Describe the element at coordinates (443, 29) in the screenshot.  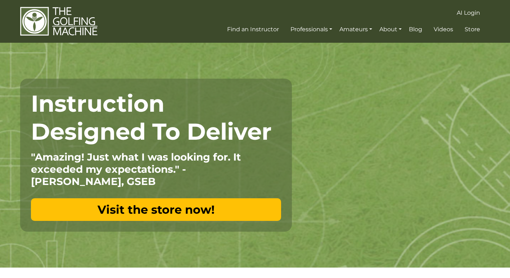
I see `span: Videos` at that location.